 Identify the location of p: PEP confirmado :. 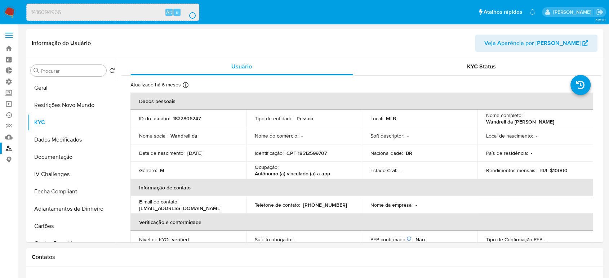
(392, 240).